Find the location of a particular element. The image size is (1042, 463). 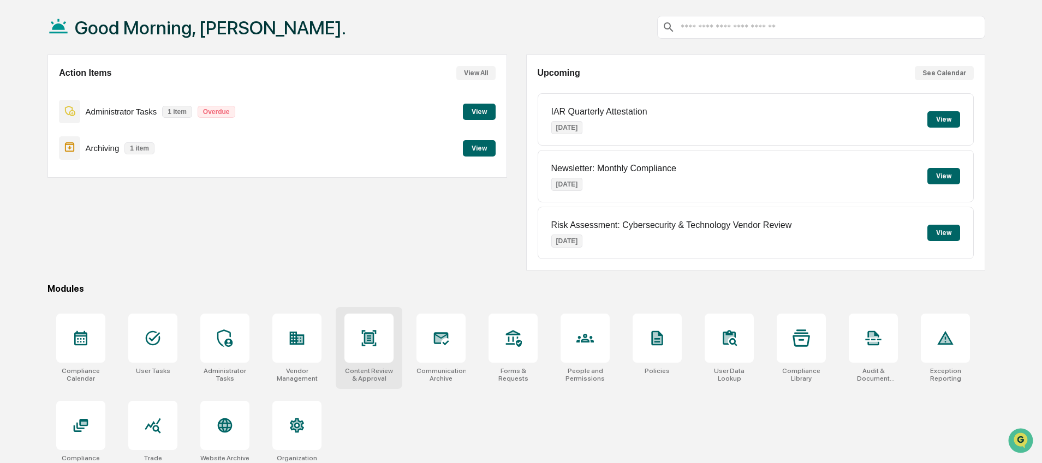

a: 🗄️Attestations is located at coordinates (107, 229).